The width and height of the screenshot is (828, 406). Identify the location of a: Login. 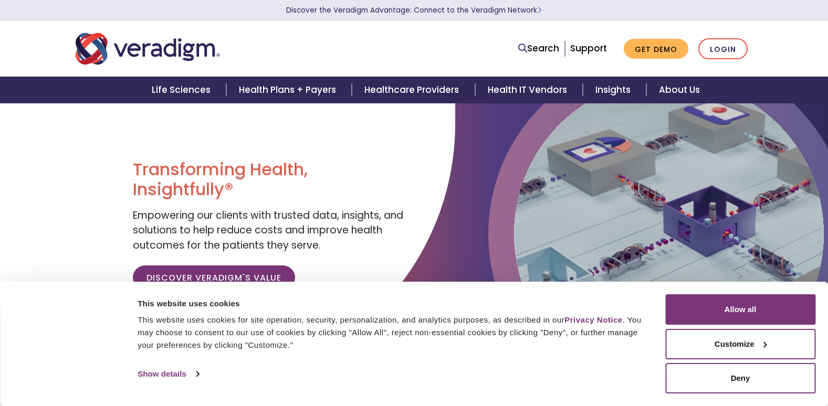
(723, 49).